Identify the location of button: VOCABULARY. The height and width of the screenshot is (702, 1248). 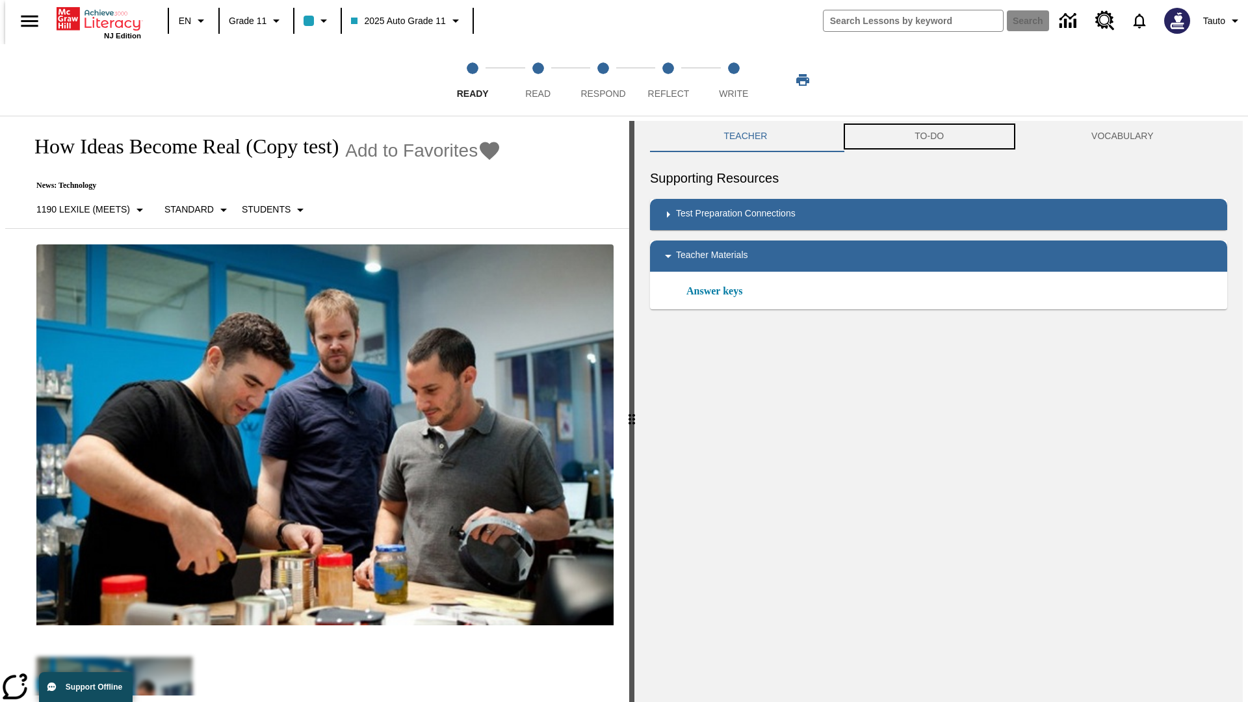
(1123, 136).